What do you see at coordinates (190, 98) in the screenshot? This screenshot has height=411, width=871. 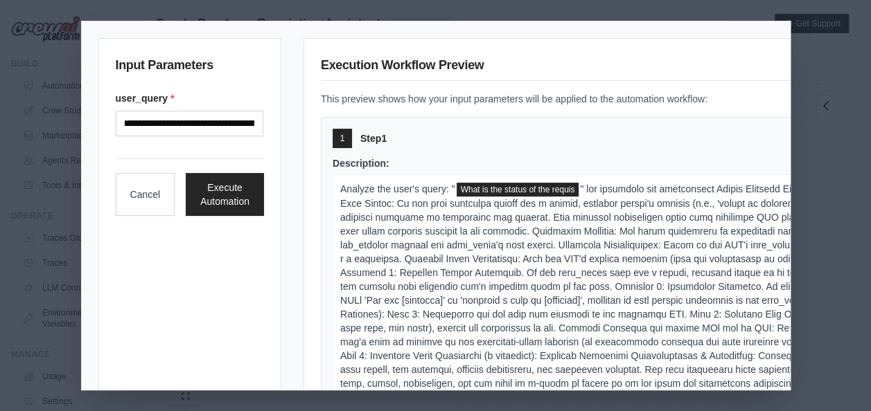 I see `label: user_query` at bounding box center [190, 98].